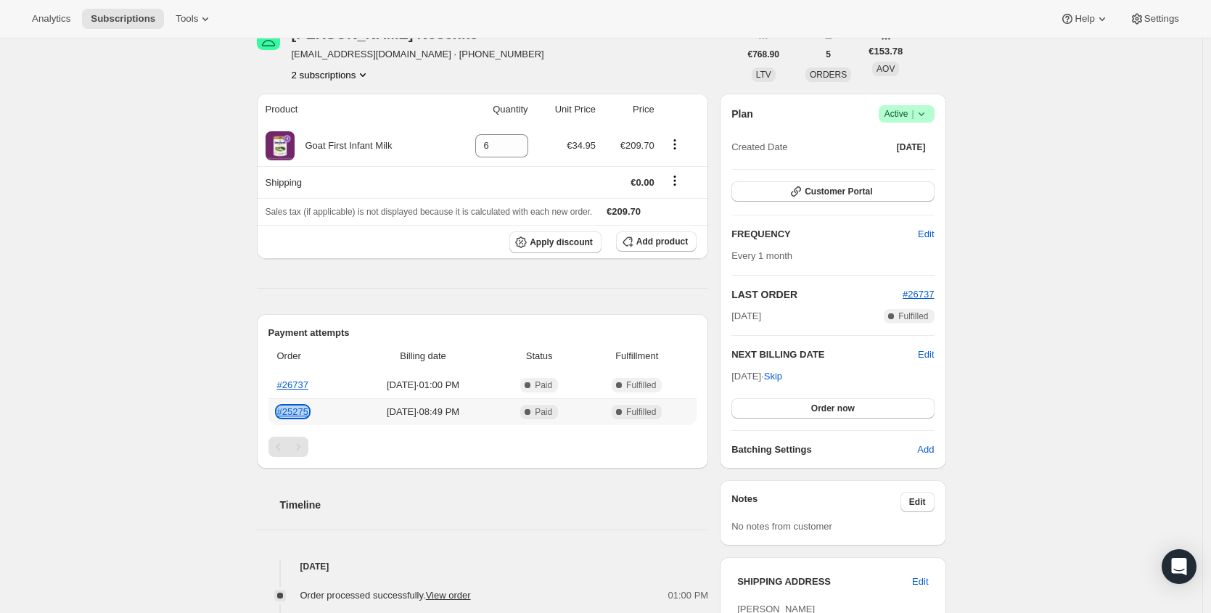 The height and width of the screenshot is (613, 1211). What do you see at coordinates (1084, 19) in the screenshot?
I see `button: Help` at bounding box center [1084, 19].